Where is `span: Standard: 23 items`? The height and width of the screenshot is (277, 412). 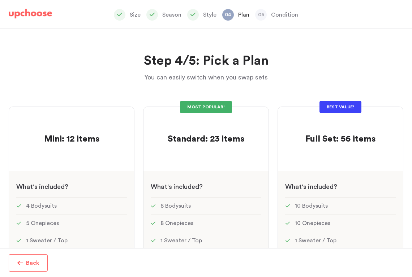 span: Standard: 23 items is located at coordinates (206, 139).